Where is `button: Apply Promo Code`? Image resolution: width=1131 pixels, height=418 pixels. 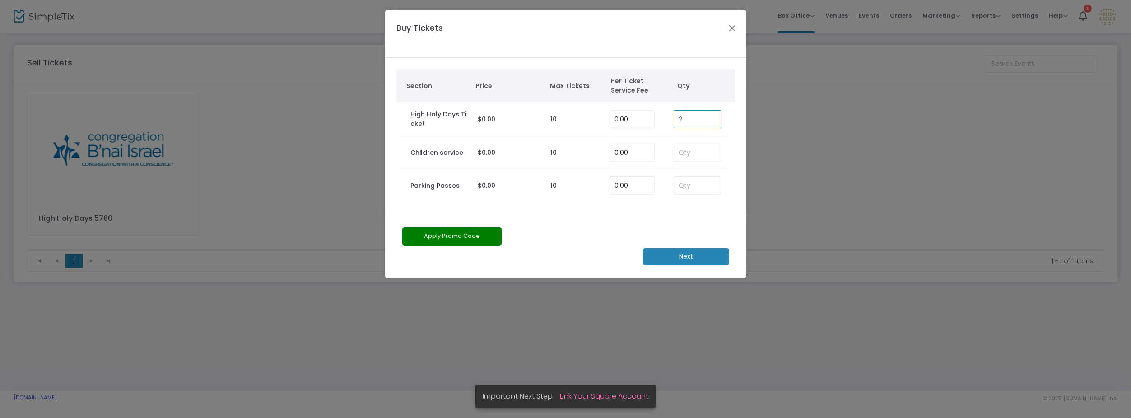
button: Apply Promo Code is located at coordinates (452, 236).